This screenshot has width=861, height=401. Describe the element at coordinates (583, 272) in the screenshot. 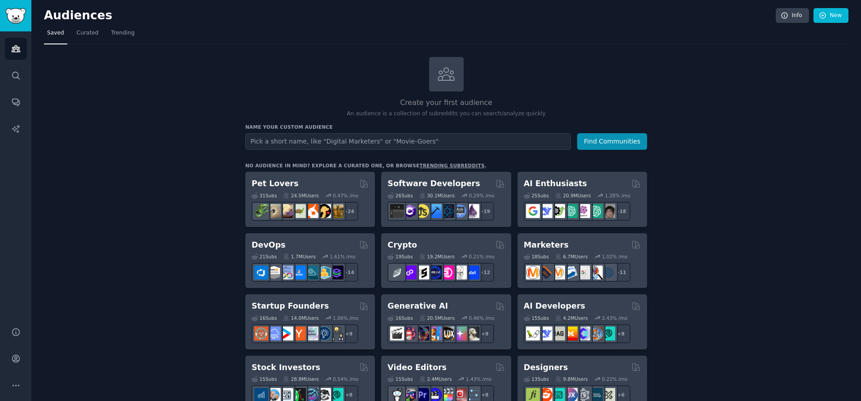

I see `img: googleads` at that location.